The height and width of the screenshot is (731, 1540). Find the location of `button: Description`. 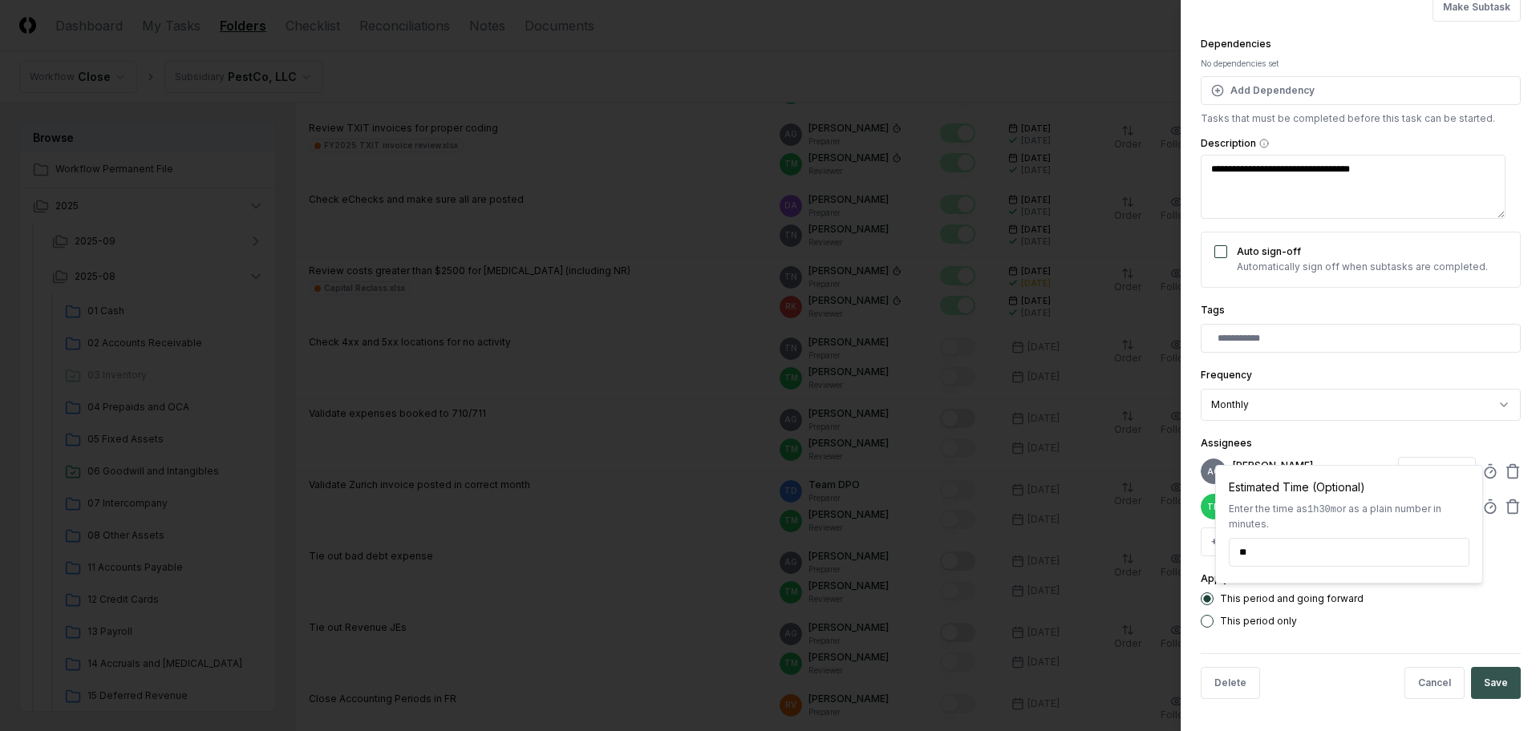

button: Description is located at coordinates (1264, 144).